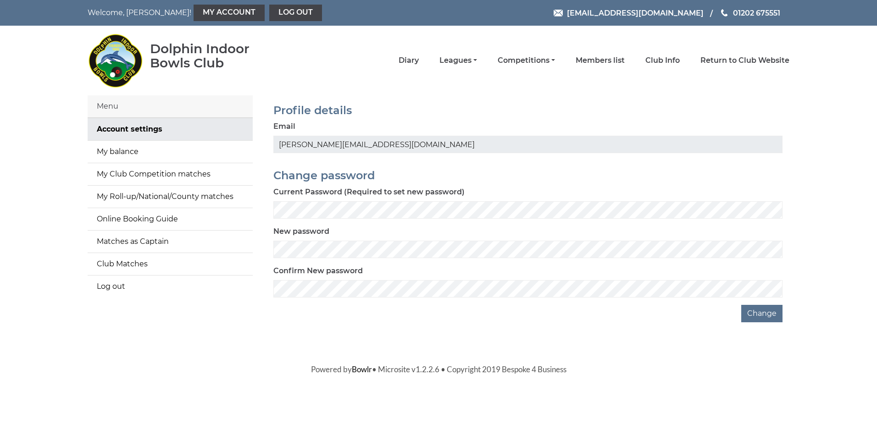 This screenshot has height=441, width=877. What do you see at coordinates (762, 314) in the screenshot?
I see `button: Change` at bounding box center [762, 314].